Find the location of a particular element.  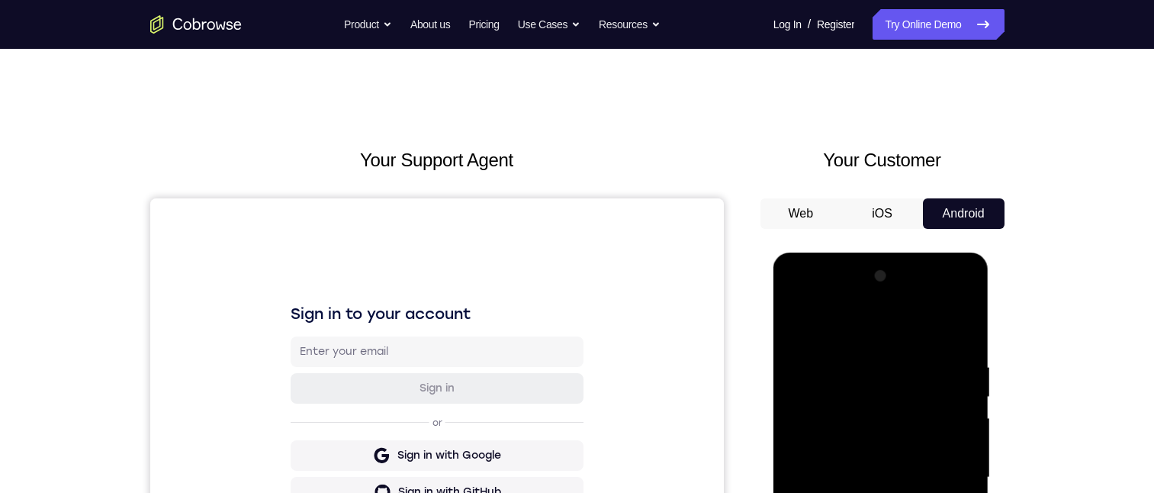

a: Create a new account is located at coordinates (312, 401).